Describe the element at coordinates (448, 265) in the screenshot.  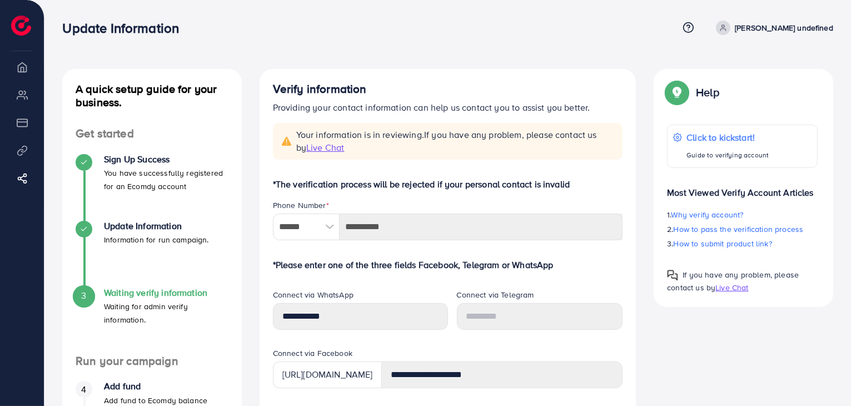
I see `p: *Please enter one of the three fields Facebook, Telegram or WhatsApp` at that location.